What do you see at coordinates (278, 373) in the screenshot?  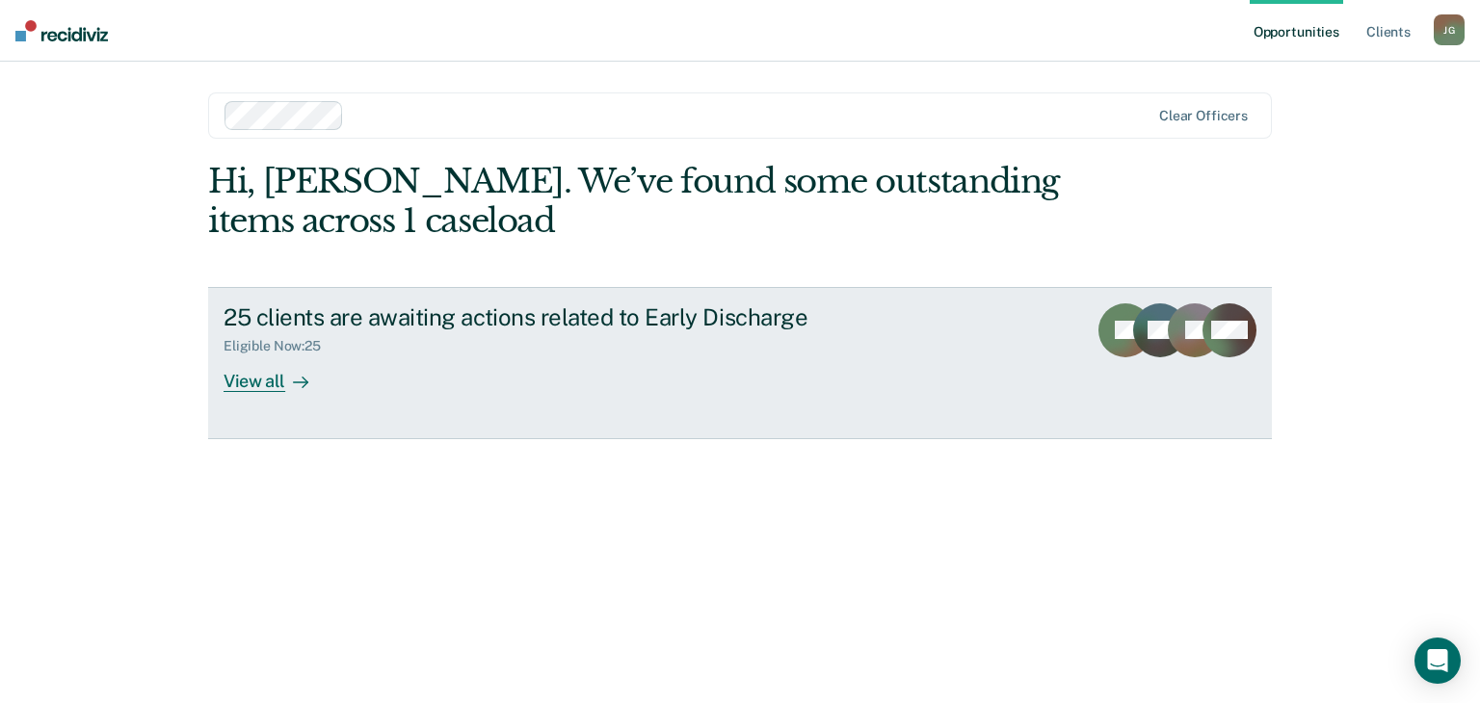 I see `div: View all` at bounding box center [278, 373].